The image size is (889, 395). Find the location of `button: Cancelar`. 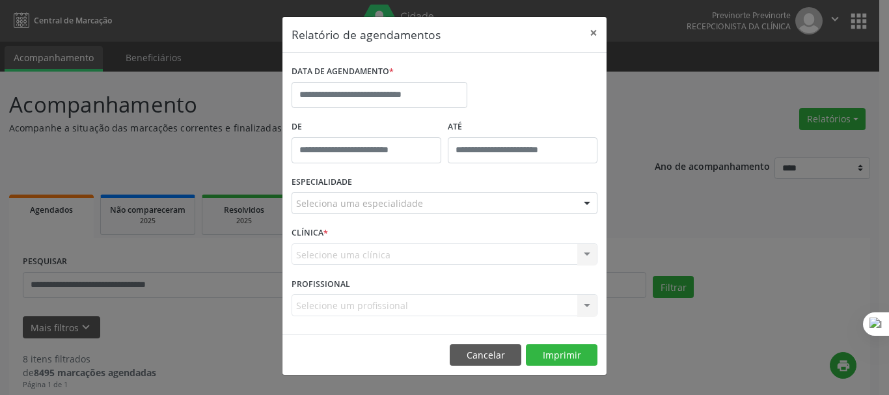

button: Cancelar is located at coordinates (485, 355).